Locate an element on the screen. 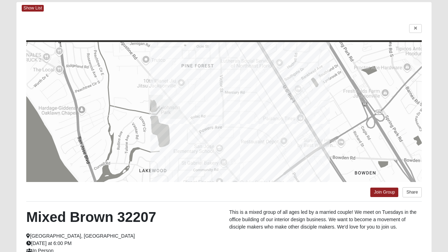 The image size is (448, 252). a: Join Group is located at coordinates (384, 192).